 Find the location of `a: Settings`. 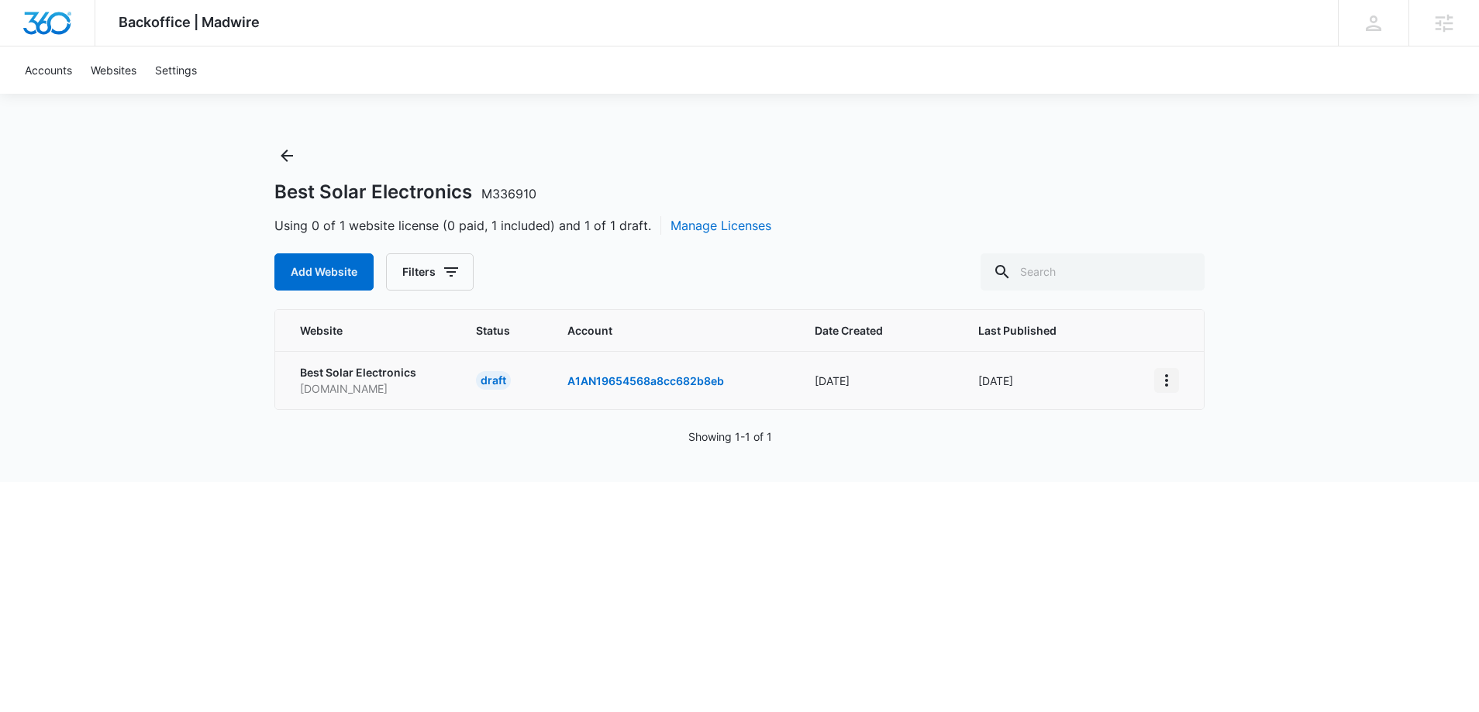

a: Settings is located at coordinates (176, 70).